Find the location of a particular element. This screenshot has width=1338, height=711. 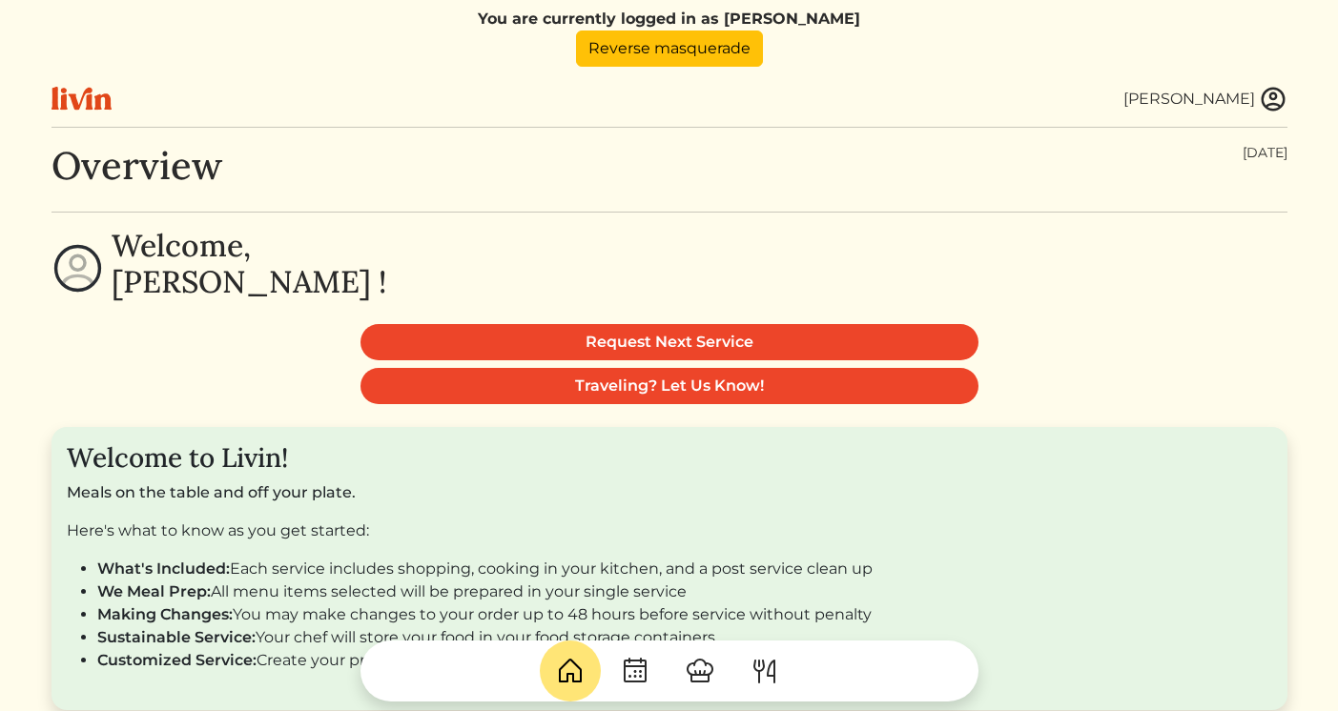

h3: Welcome to Livin! is located at coordinates (669, 459).